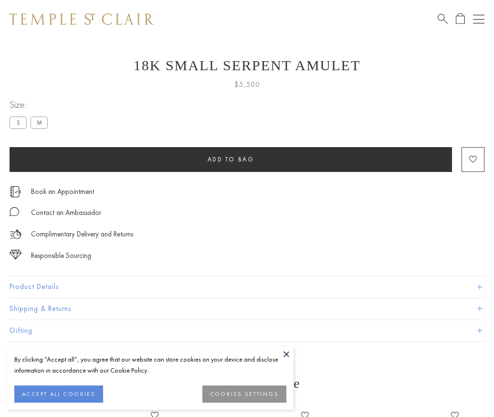 Image resolution: width=494 pixels, height=417 pixels. Describe the element at coordinates (63, 192) in the screenshot. I see `a: Book an Appointment` at that location.